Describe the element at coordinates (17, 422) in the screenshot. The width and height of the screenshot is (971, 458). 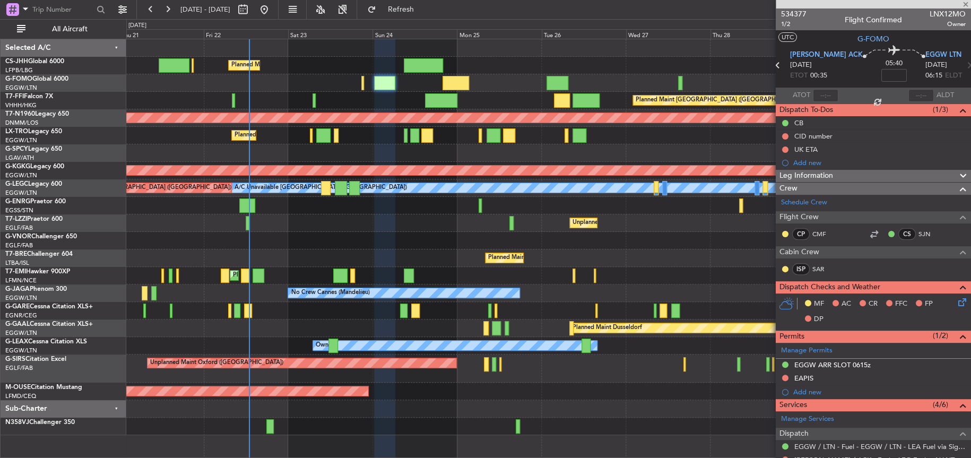
I see `span: N358VJ` at that location.